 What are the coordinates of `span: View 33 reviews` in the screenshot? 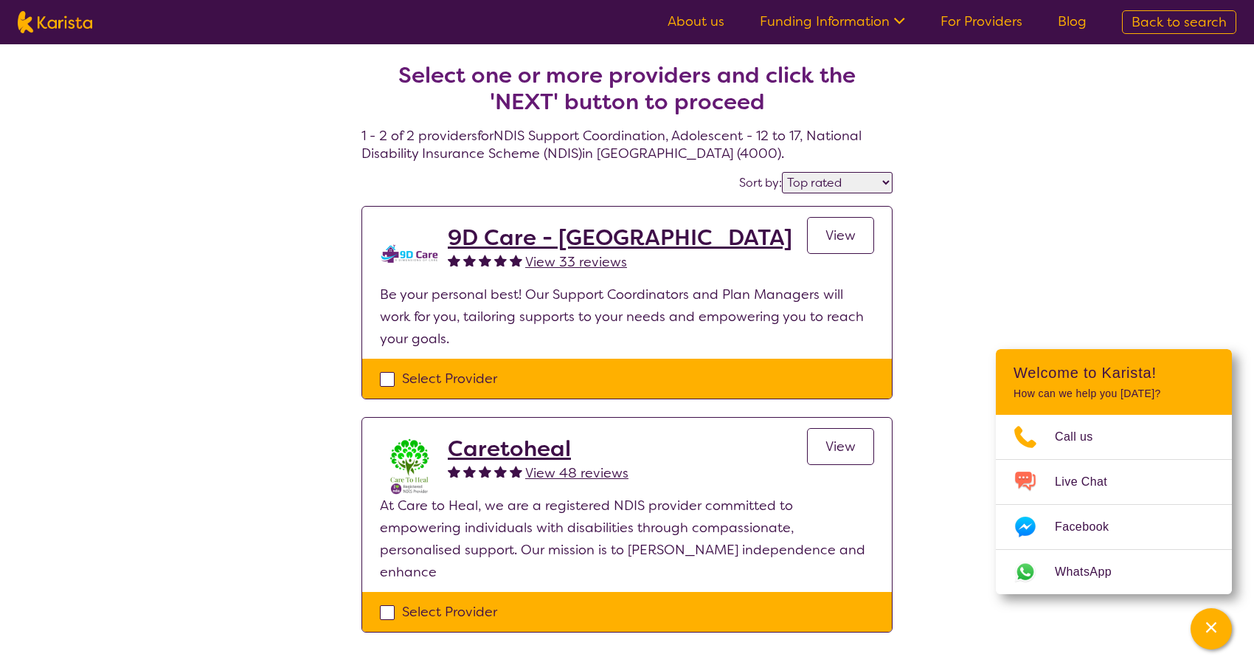 It's located at (576, 262).